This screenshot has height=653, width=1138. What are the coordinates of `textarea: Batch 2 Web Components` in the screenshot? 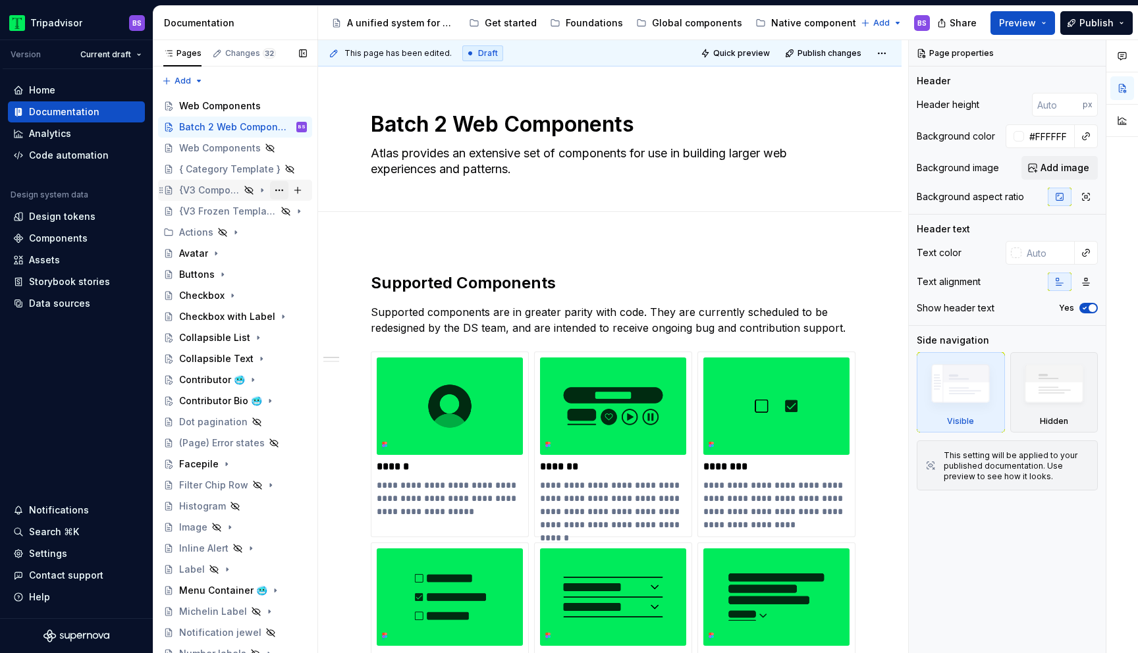 It's located at (607, 124).